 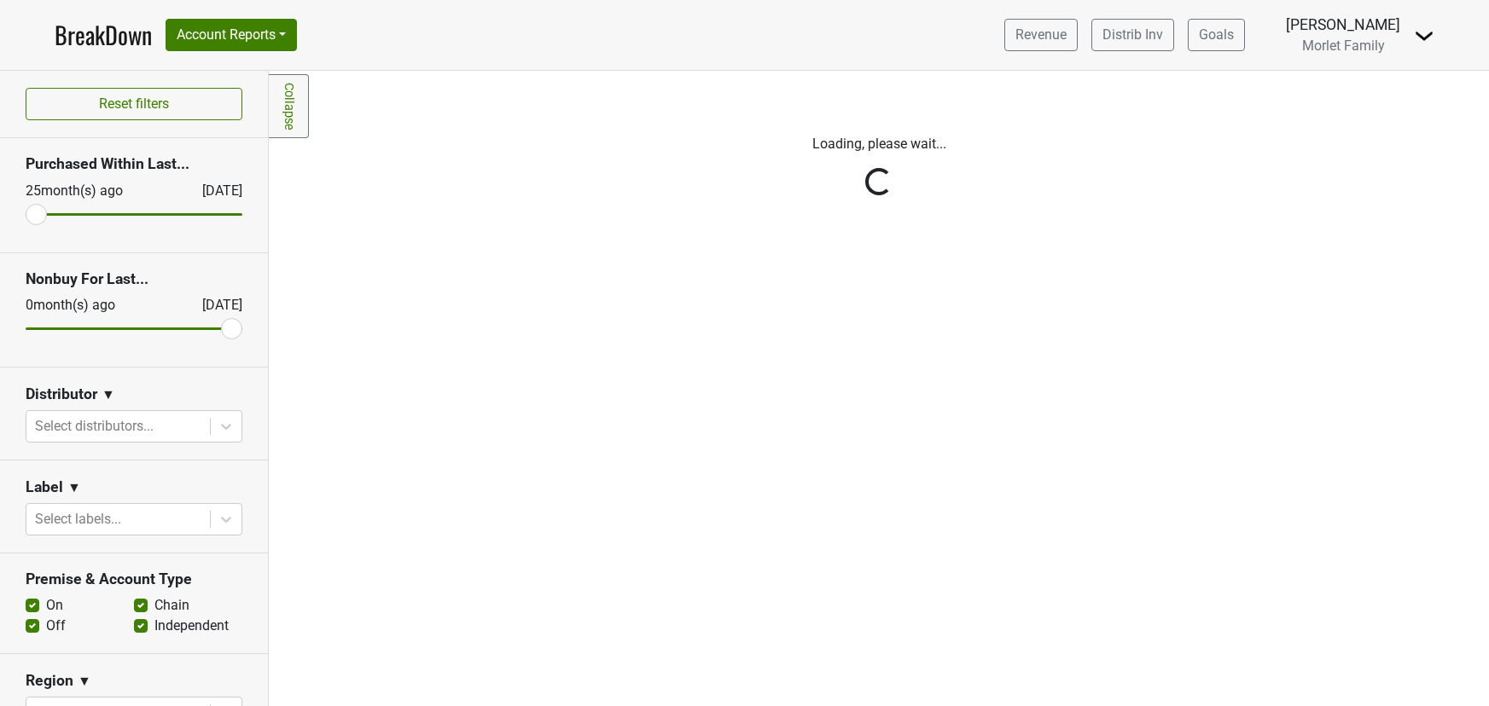 What do you see at coordinates (231, 35) in the screenshot?
I see `button: Account Reports` at bounding box center [231, 35].